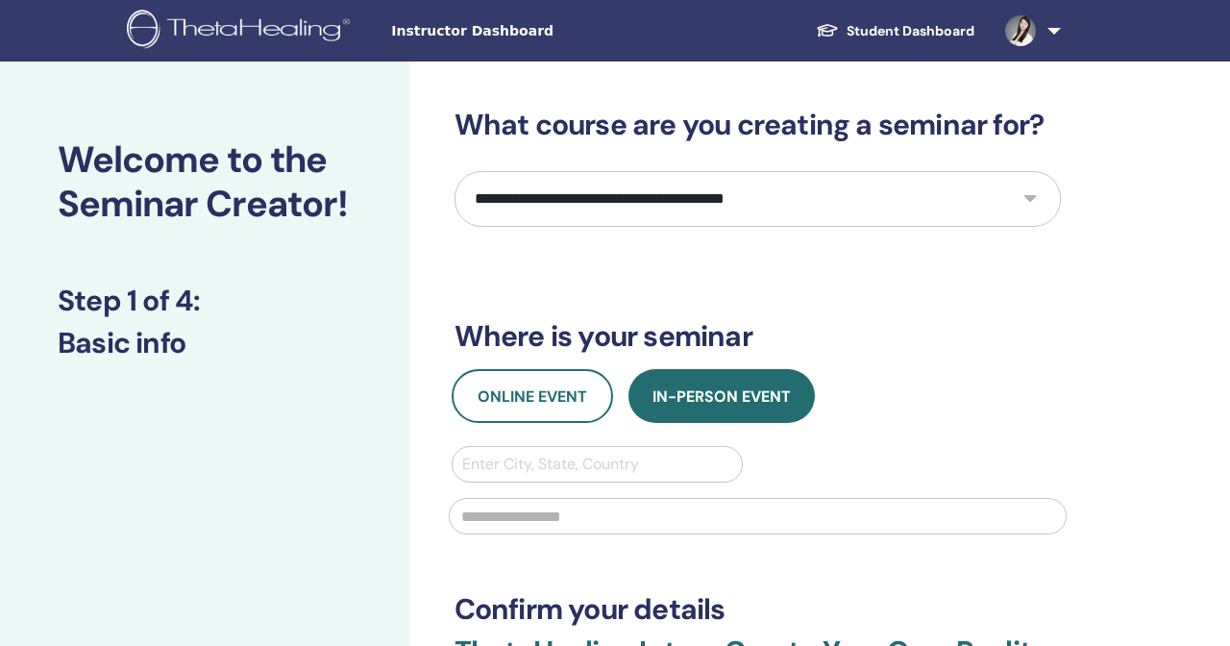  What do you see at coordinates (721, 396) in the screenshot?
I see `button: In-Person Event` at bounding box center [721, 396].